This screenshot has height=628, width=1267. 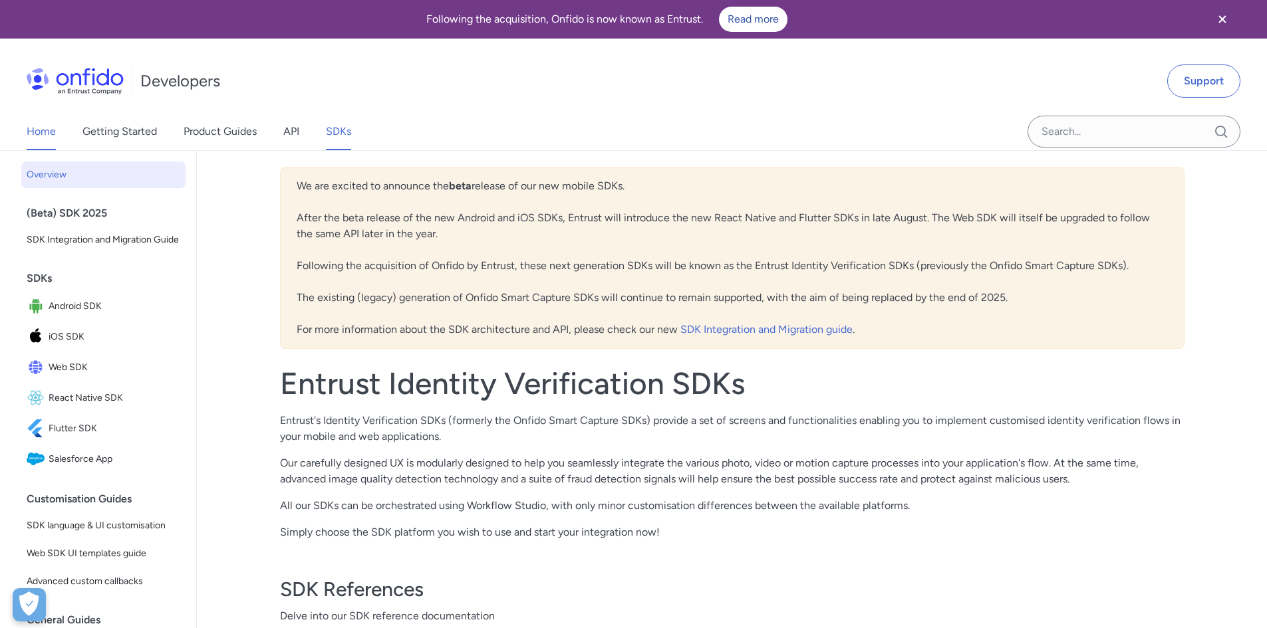 What do you see at coordinates (37, 337) in the screenshot?
I see `img: IconiOS SDK` at bounding box center [37, 337].